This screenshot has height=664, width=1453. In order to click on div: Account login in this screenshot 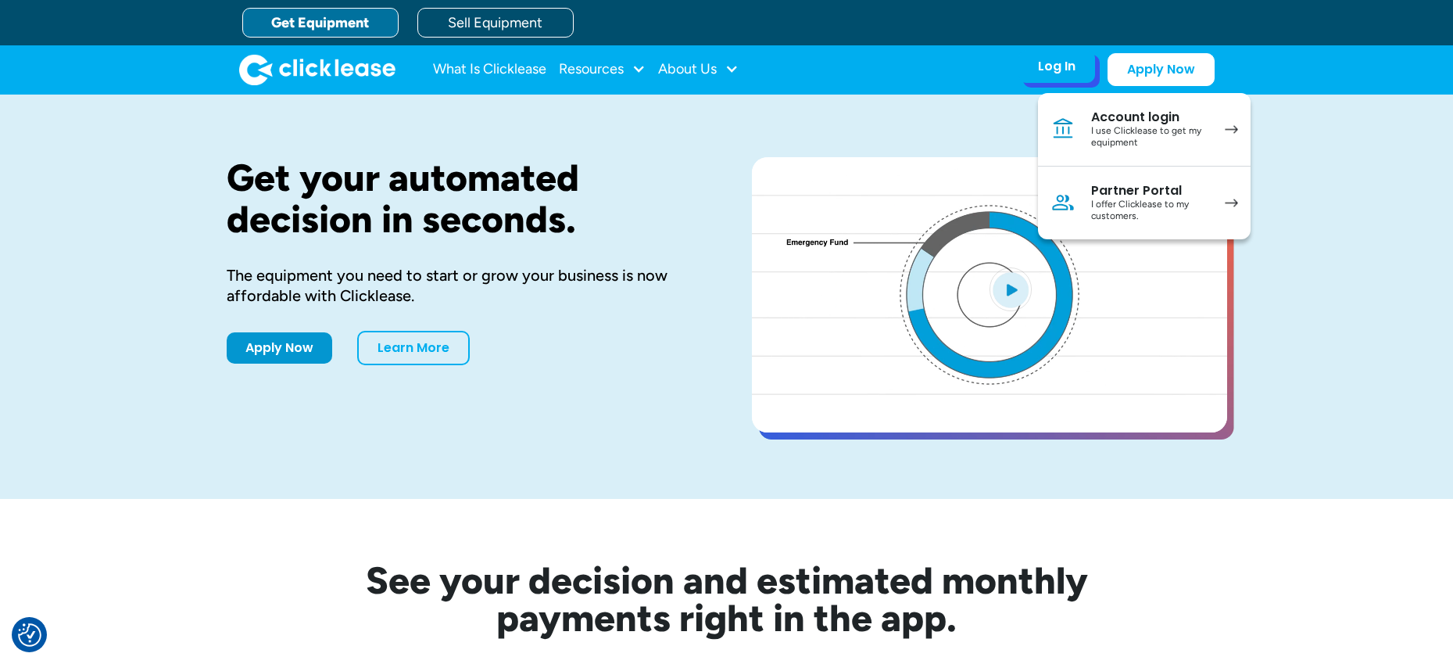, I will do `click(1150, 117)`.